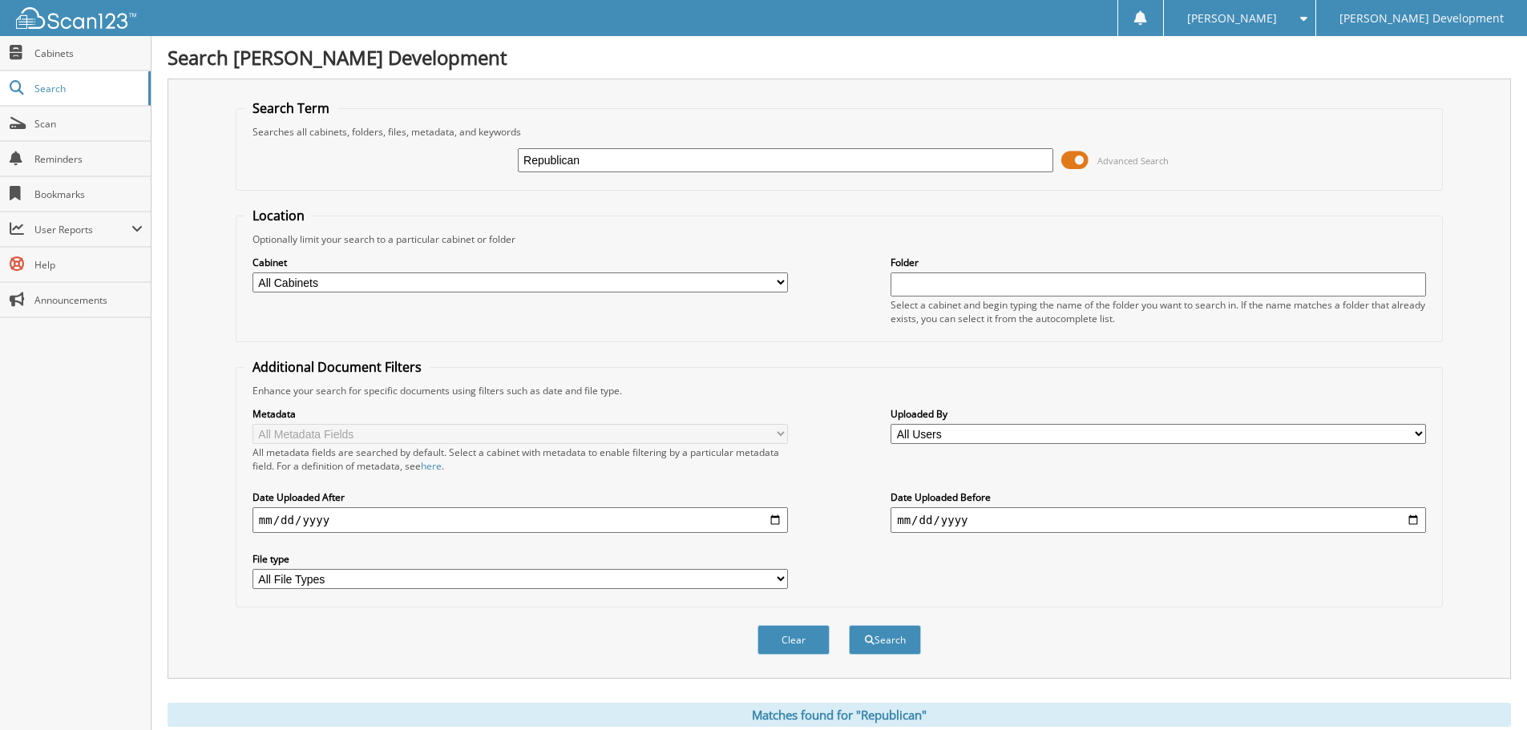  Describe the element at coordinates (885, 640) in the screenshot. I see `button: Search` at that location.